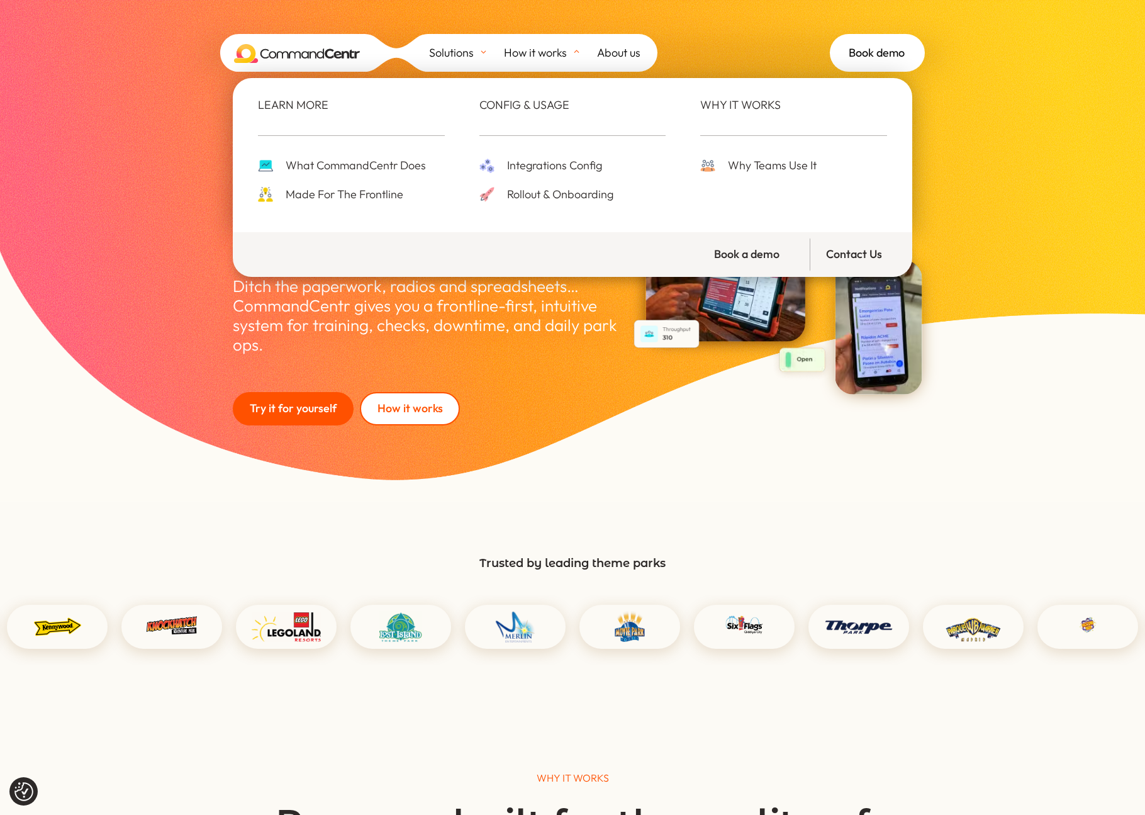 The image size is (1145, 815). Describe the element at coordinates (627, 53) in the screenshot. I see `a: About us` at that location.